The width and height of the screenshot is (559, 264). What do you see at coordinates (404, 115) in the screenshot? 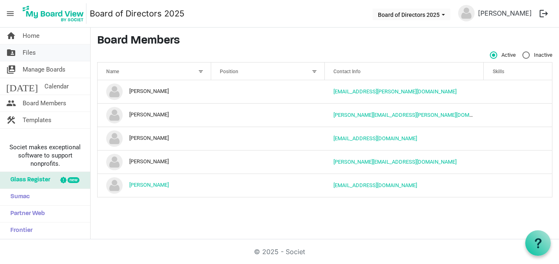
I see `td: matt.duffy@dekalb.org is template cell column header Contact Info` at bounding box center [404, 115].